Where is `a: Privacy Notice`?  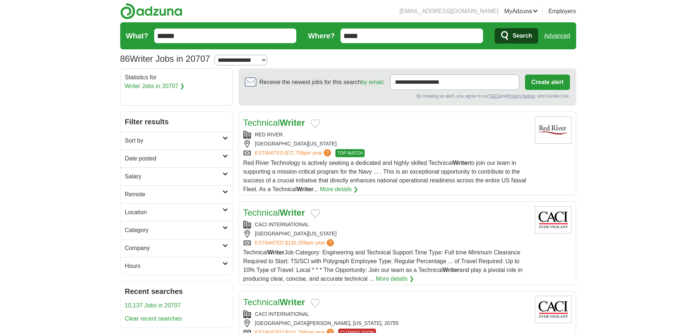
a: Privacy Notice is located at coordinates (521, 96).